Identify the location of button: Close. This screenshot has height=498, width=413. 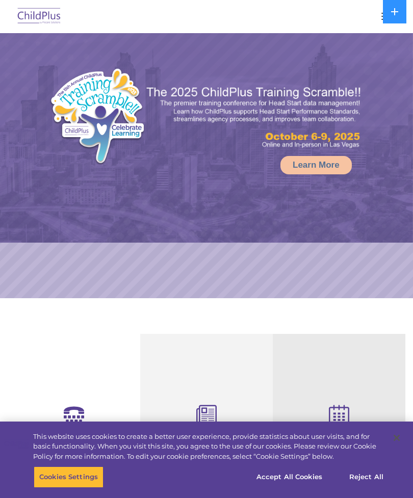
(396, 438).